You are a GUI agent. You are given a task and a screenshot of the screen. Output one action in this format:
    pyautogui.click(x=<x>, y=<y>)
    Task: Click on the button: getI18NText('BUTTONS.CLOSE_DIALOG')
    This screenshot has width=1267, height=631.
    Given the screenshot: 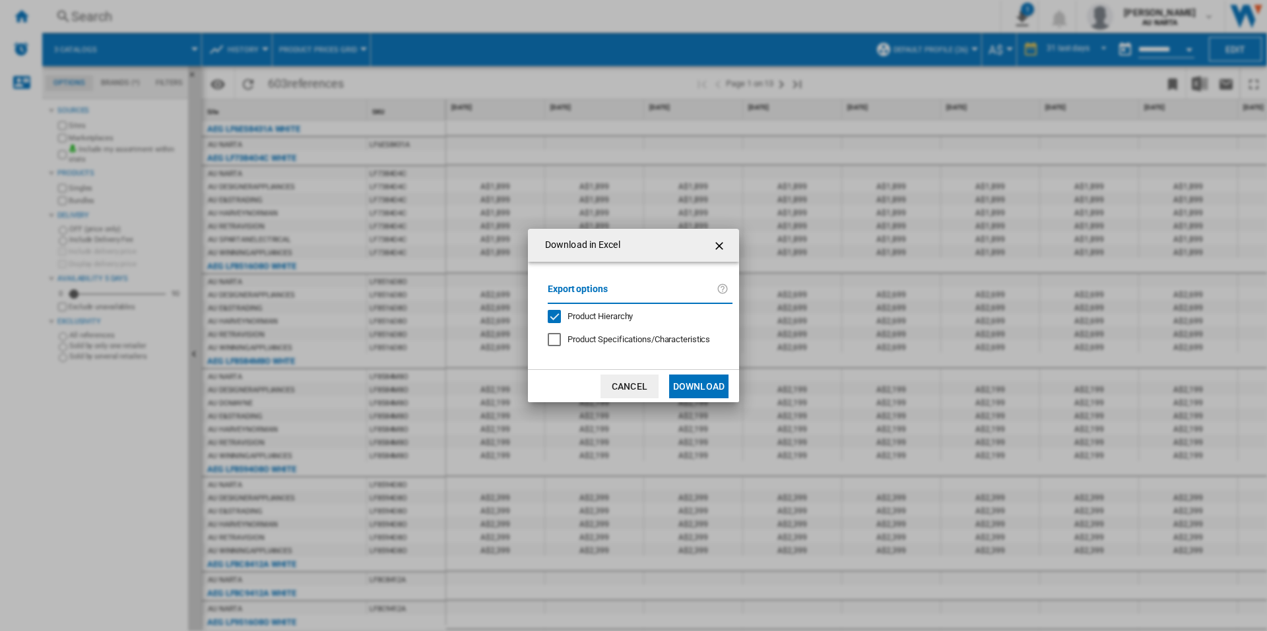 What is the action you would take?
    pyautogui.click(x=721, y=245)
    